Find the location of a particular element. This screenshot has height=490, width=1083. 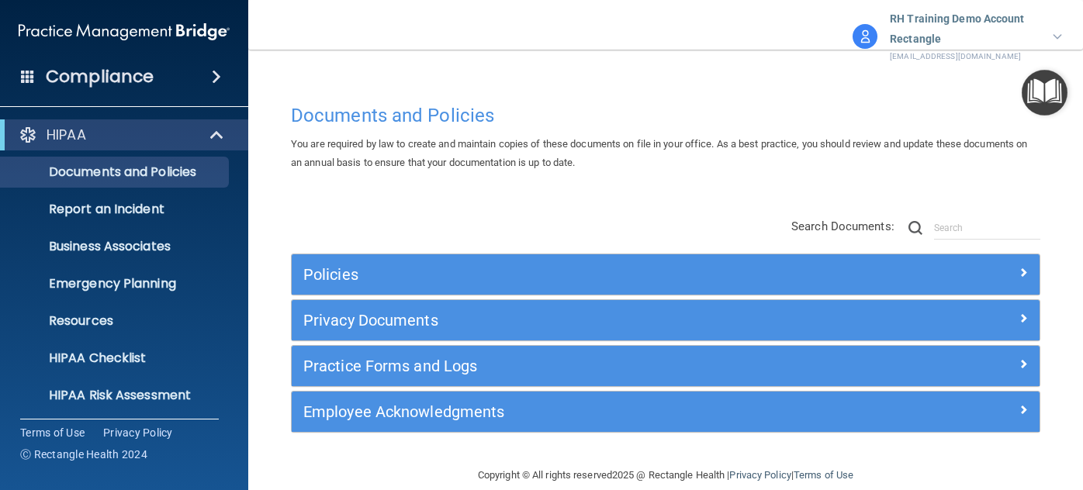

h5: Practice Forms and Logs is located at coordinates (572, 366).